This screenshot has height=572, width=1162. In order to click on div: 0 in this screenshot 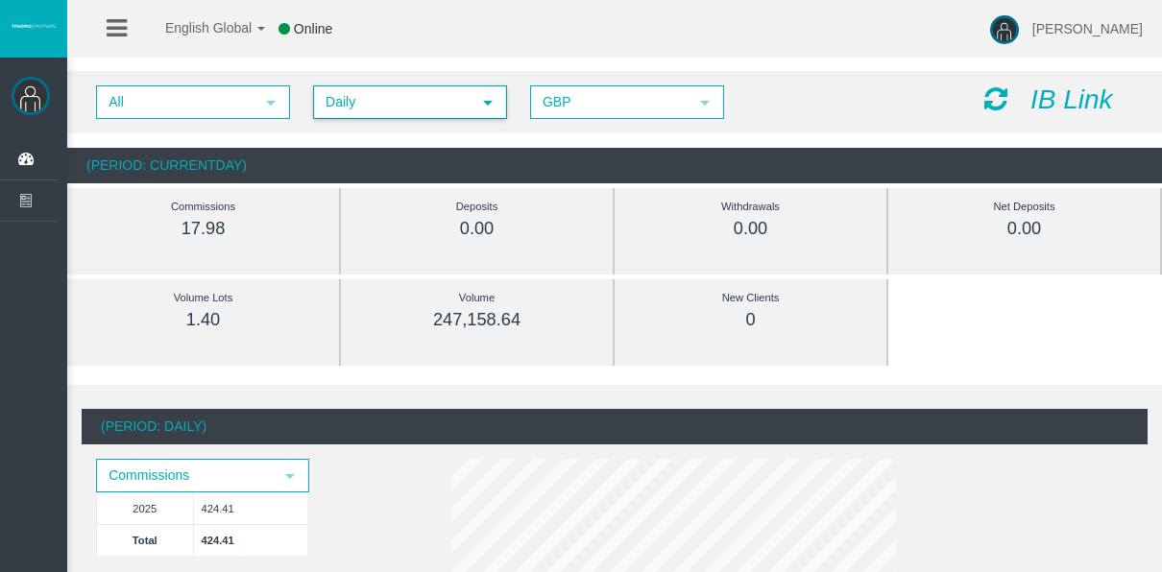, I will do `click(750, 320)`.